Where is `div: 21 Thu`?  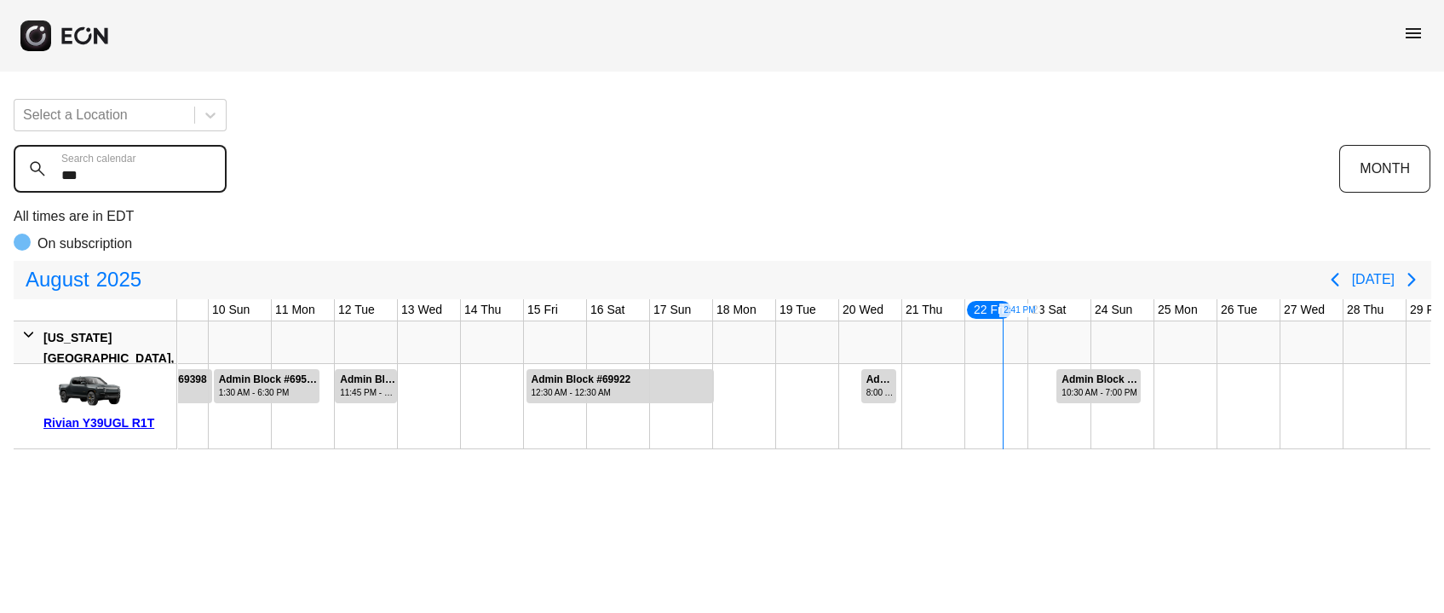 div: 21 Thu is located at coordinates (923, 309).